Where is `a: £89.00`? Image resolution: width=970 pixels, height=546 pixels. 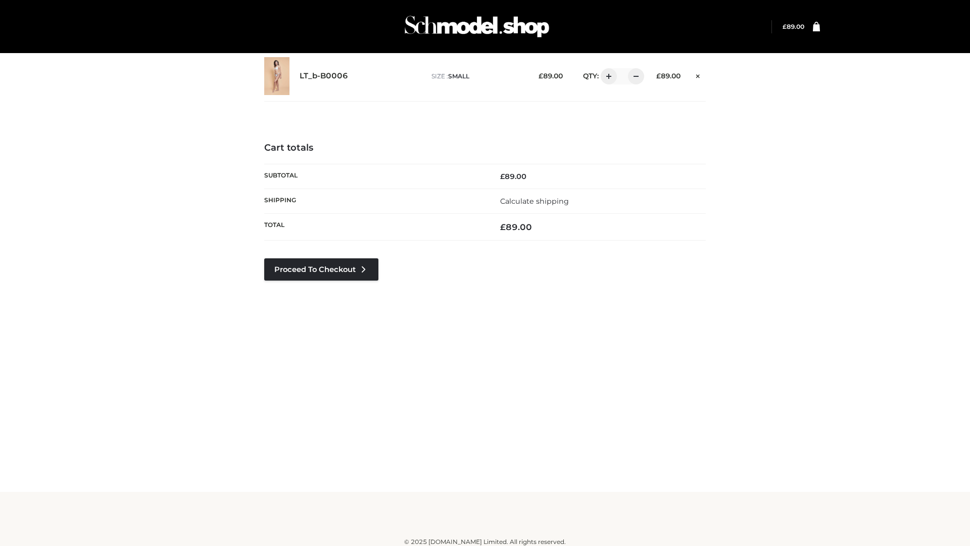 a: £89.00 is located at coordinates (794, 26).